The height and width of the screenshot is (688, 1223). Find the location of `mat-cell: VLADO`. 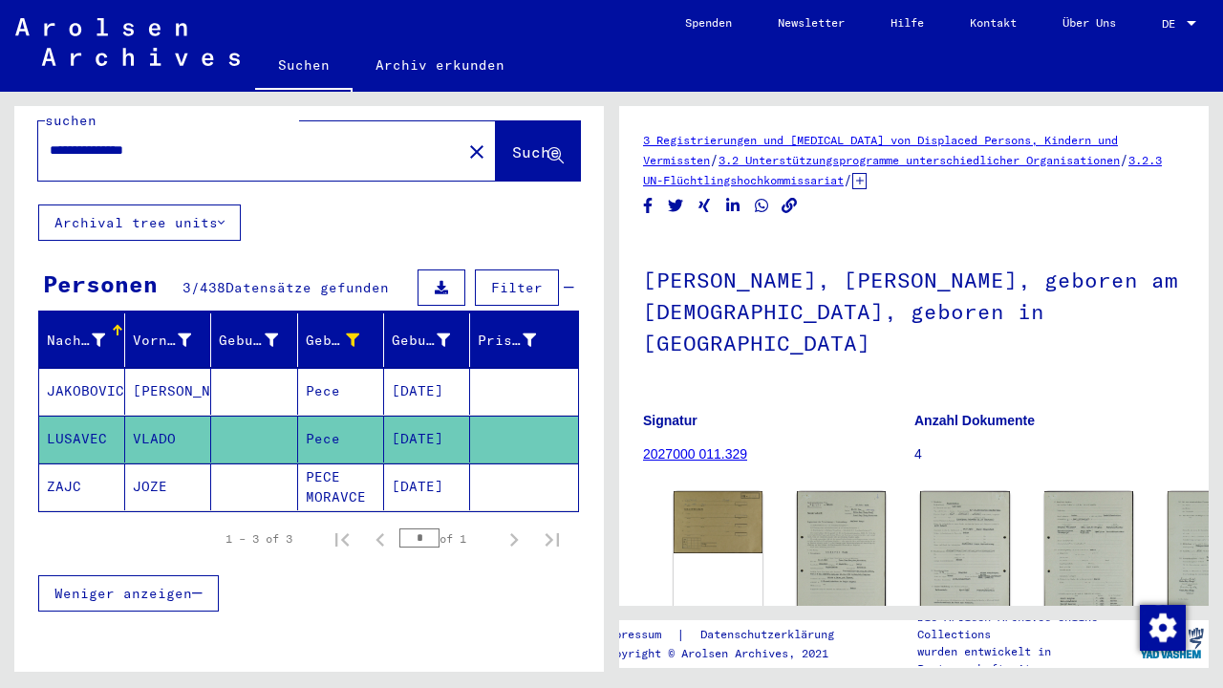

mat-cell: VLADO is located at coordinates (168, 439).